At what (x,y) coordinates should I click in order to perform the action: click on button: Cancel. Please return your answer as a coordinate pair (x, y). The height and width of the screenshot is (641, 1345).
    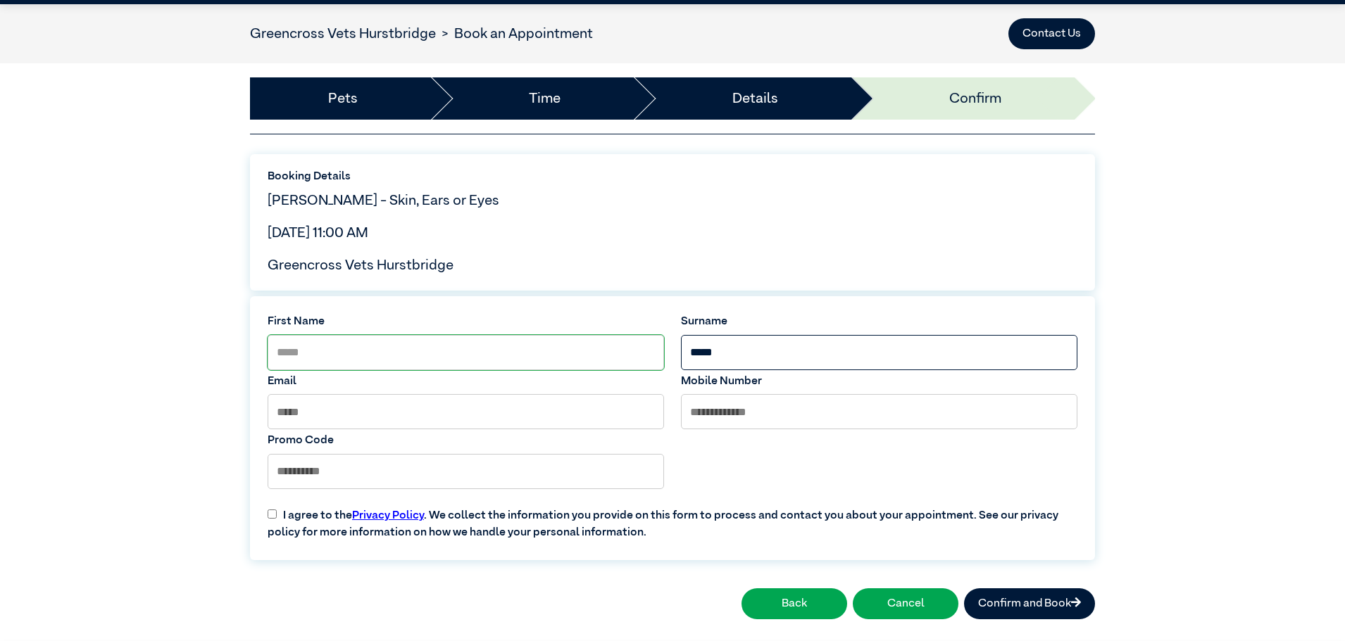
    Looking at the image, I should click on (905, 604).